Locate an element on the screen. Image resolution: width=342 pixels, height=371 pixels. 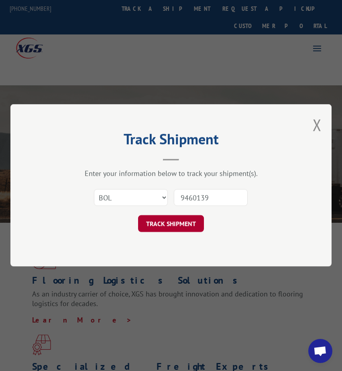
button: Close modal is located at coordinates (317, 125).